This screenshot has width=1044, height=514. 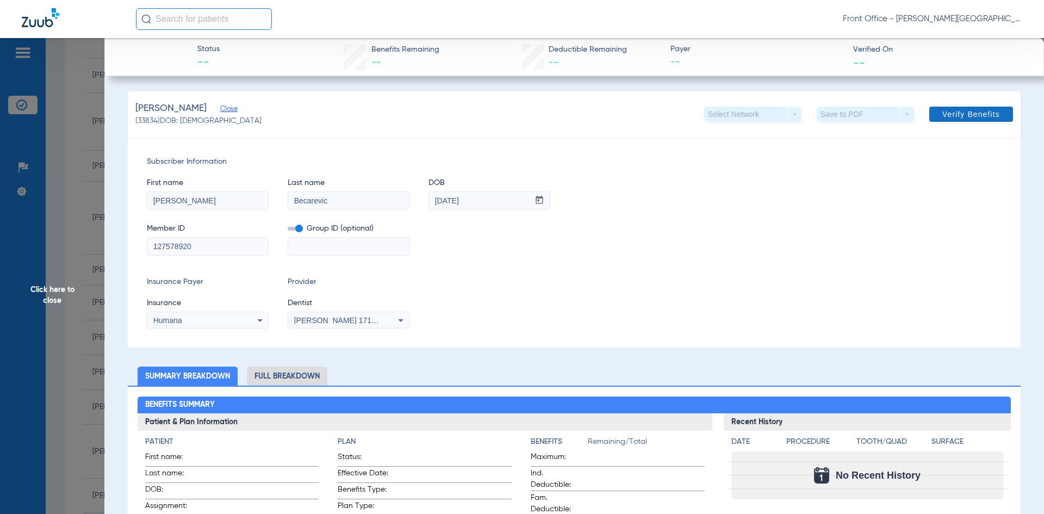 What do you see at coordinates (208, 303) in the screenshot?
I see `span: Insurance` at bounding box center [208, 303].